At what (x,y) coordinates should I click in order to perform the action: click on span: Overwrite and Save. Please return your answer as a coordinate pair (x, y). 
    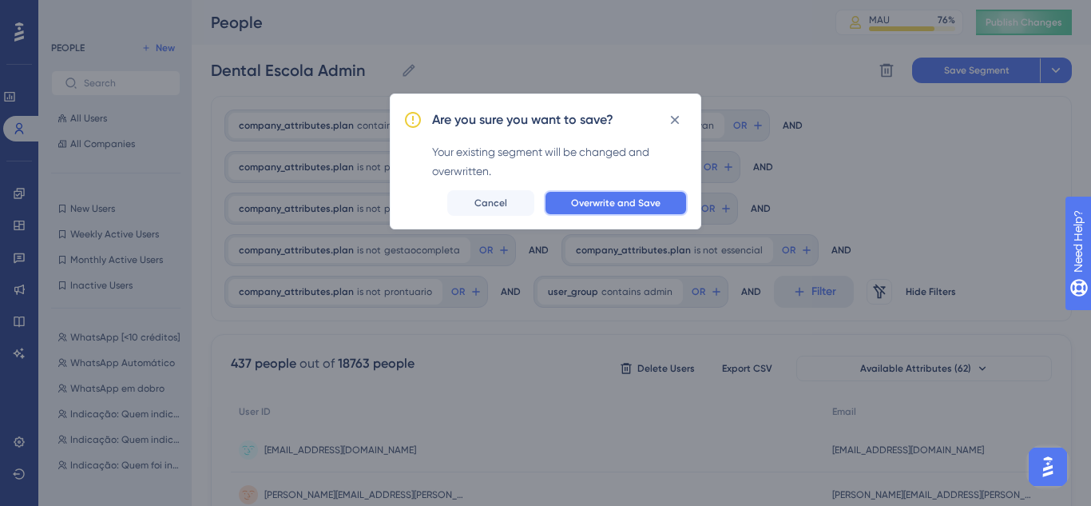
    Looking at the image, I should click on (616, 203).